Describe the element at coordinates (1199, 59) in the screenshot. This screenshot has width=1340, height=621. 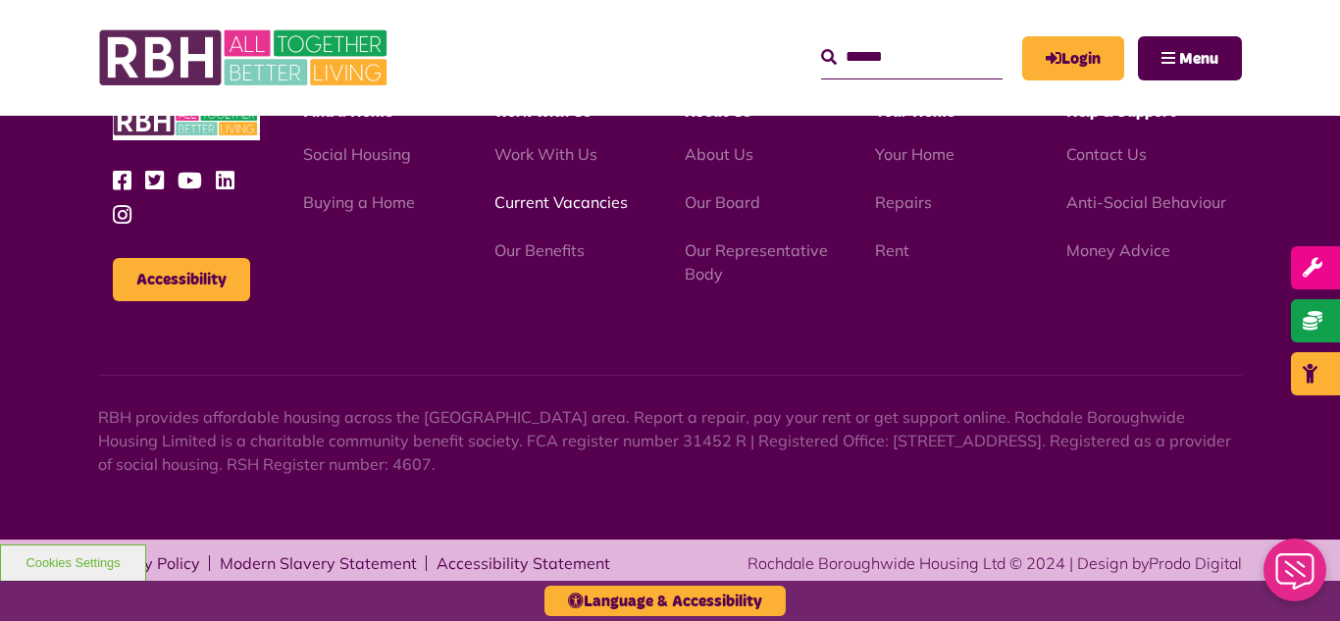
I see `span: Menu` at that location.